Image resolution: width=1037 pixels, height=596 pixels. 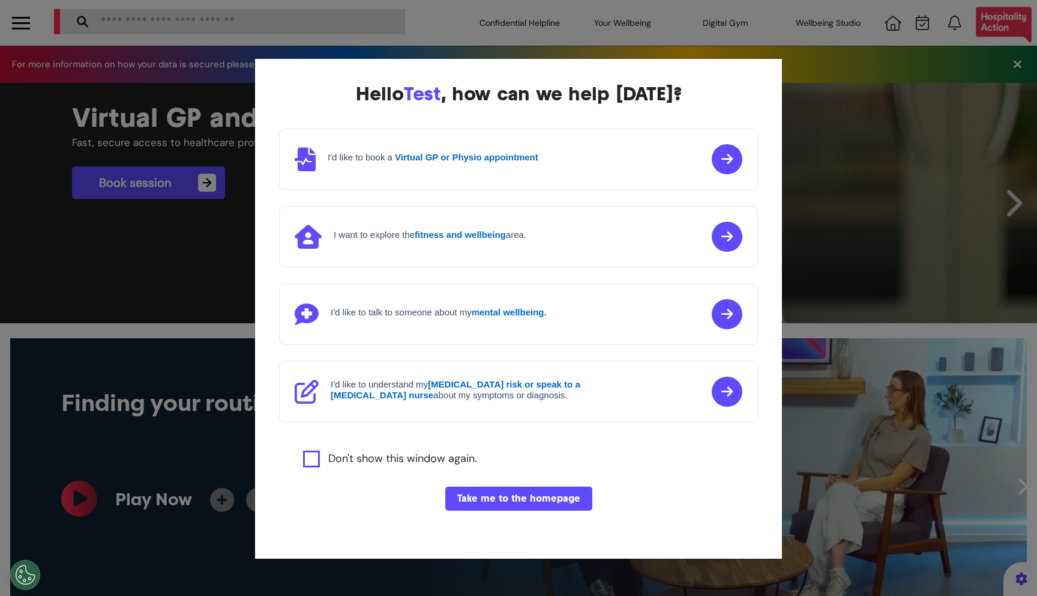 What do you see at coordinates (439, 312) in the screenshot?
I see `h4: I'd like to talk to someone about my` at bounding box center [439, 312].